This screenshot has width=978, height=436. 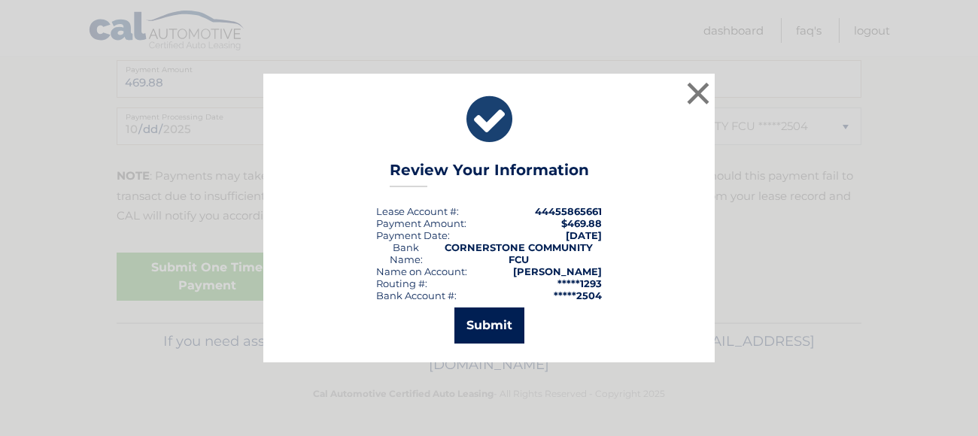 I want to click on strong: CORNERSTONE COMMUNITY FCU, so click(x=518, y=253).